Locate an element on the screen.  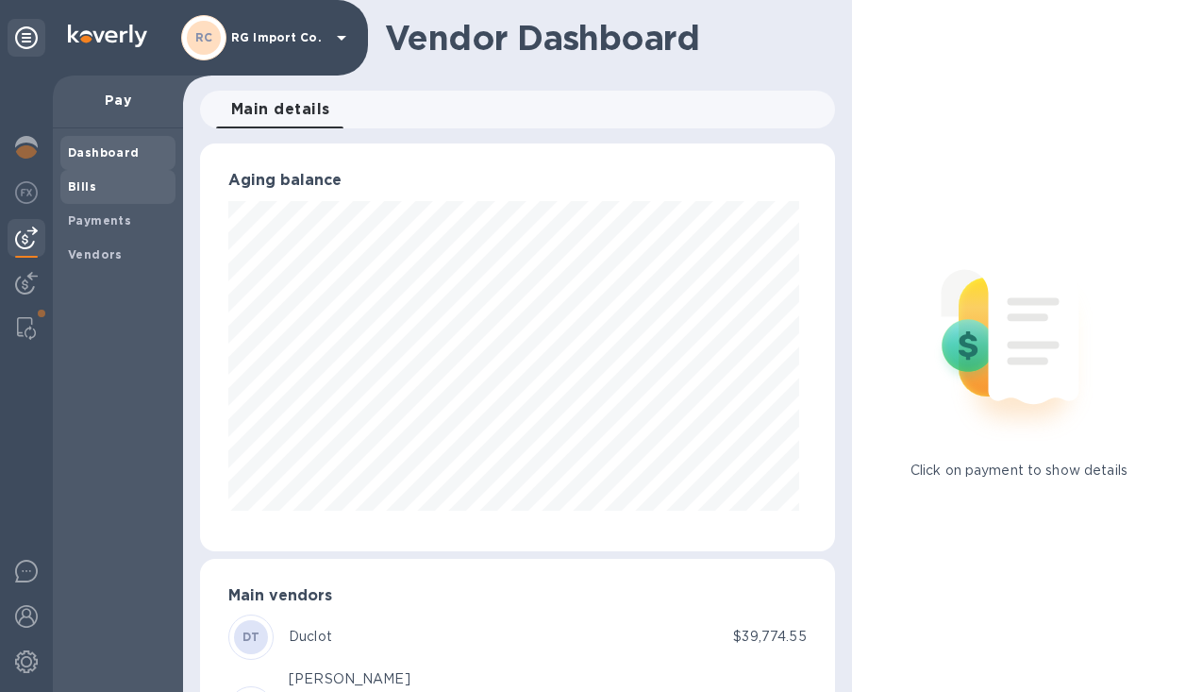
b: Vendors is located at coordinates (95, 254).